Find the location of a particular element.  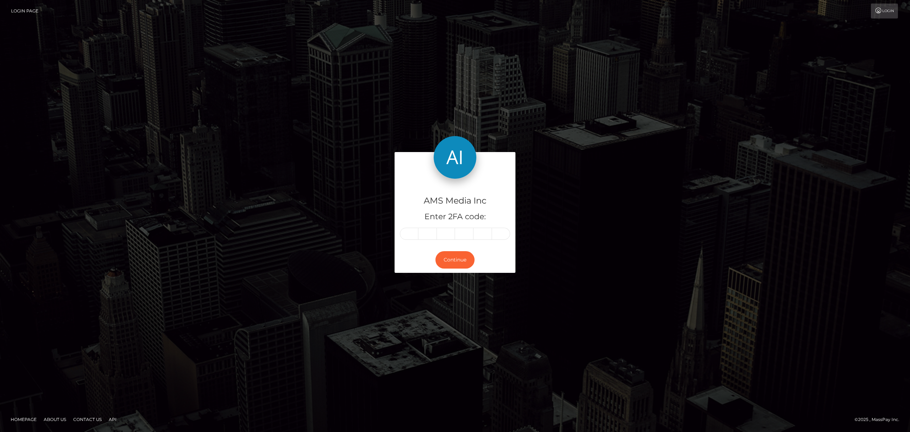

img: AMS Media Inc is located at coordinates (455, 158).